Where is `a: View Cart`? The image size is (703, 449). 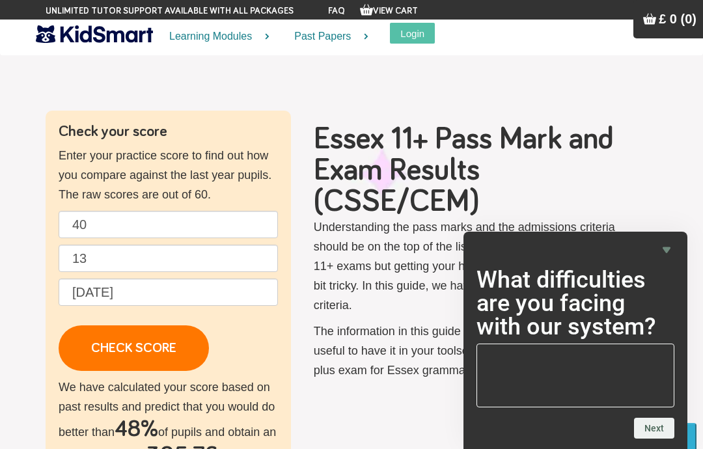 a: View Cart is located at coordinates (388, 11).